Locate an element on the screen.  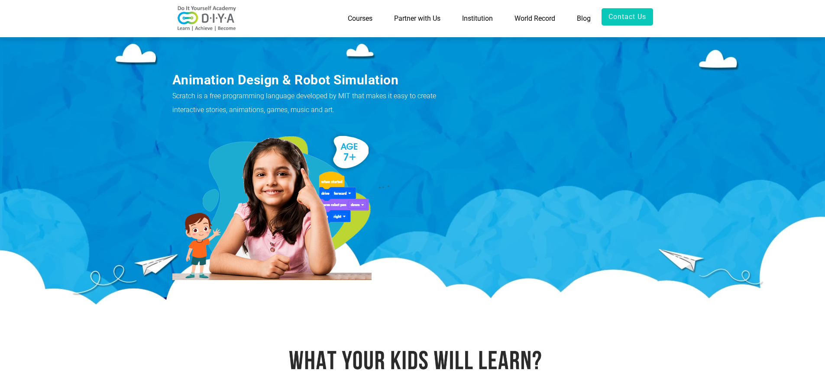
a: Courses is located at coordinates (360, 19).